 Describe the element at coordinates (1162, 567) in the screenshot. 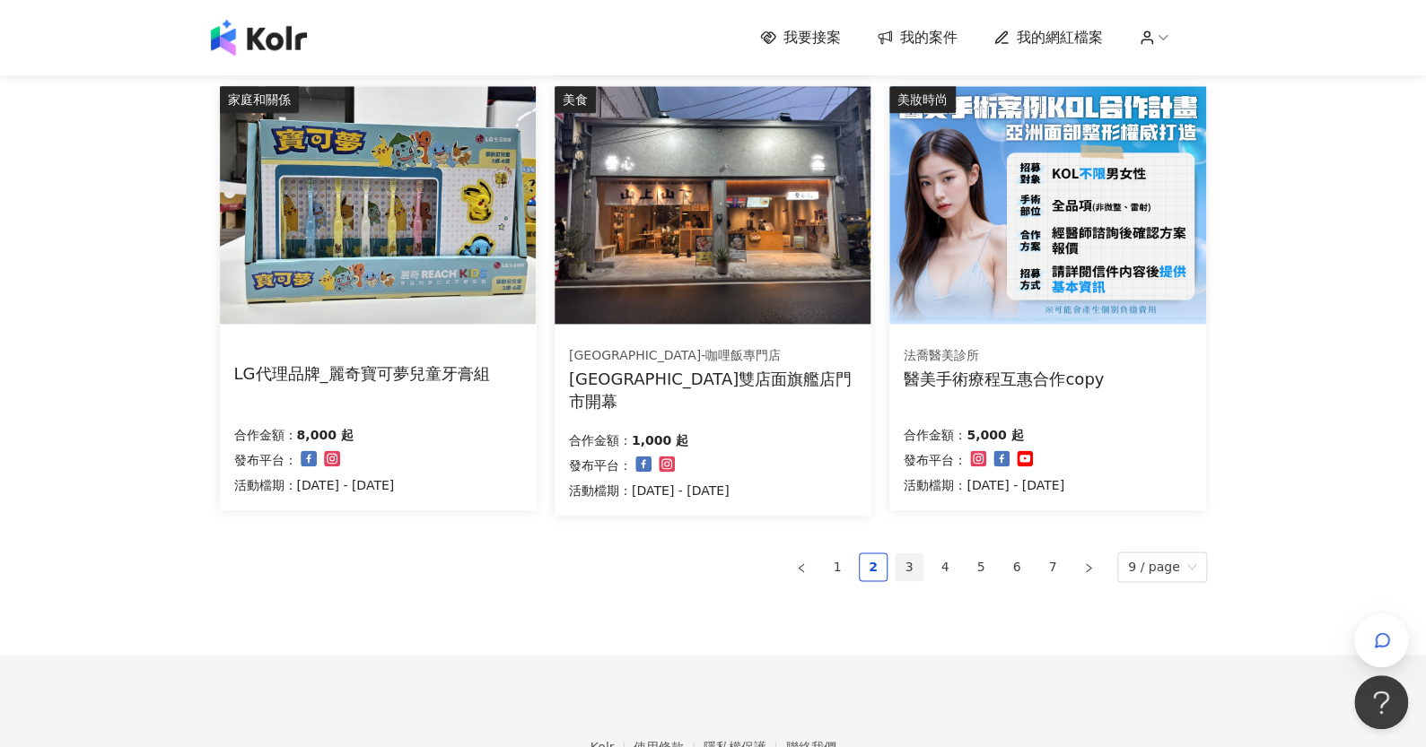

I see `div: Page Size` at that location.